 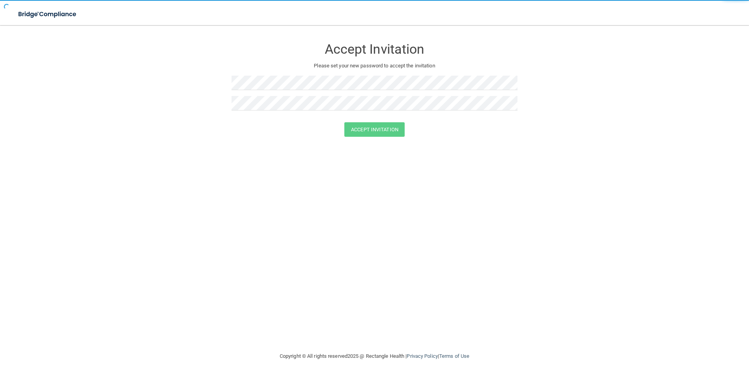 I want to click on p: Please set your new password to accept the invitation, so click(x=375, y=66).